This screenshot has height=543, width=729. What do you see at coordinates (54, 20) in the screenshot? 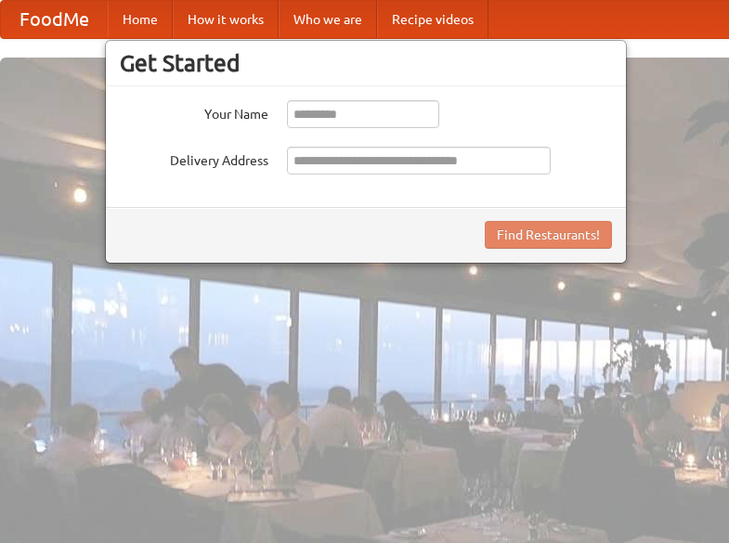
I see `a: FoodMe` at bounding box center [54, 20].